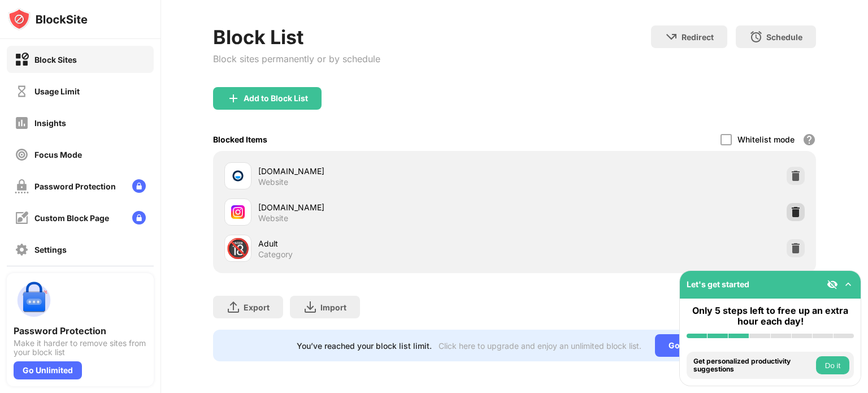 This screenshot has height=393, width=868. I want to click on img: customize-block-page-off.svg, so click(21, 217).